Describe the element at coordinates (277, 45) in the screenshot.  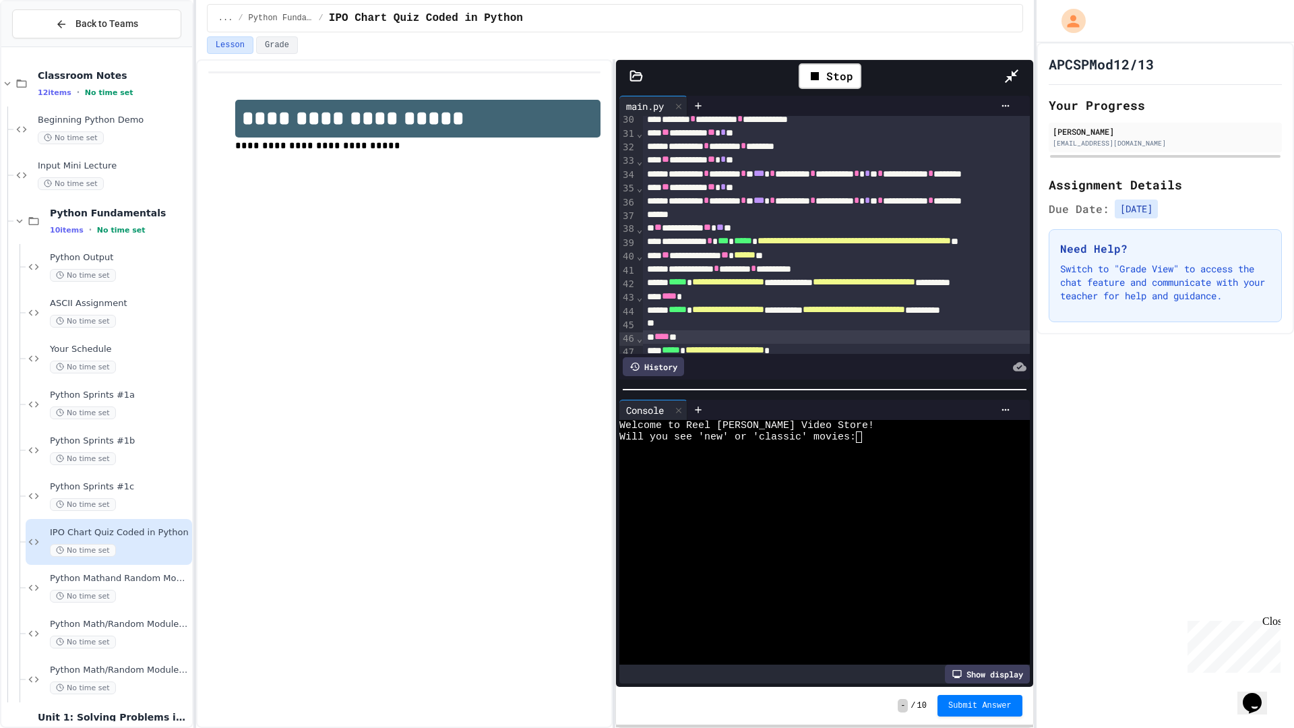
I see `button: Grade` at that location.